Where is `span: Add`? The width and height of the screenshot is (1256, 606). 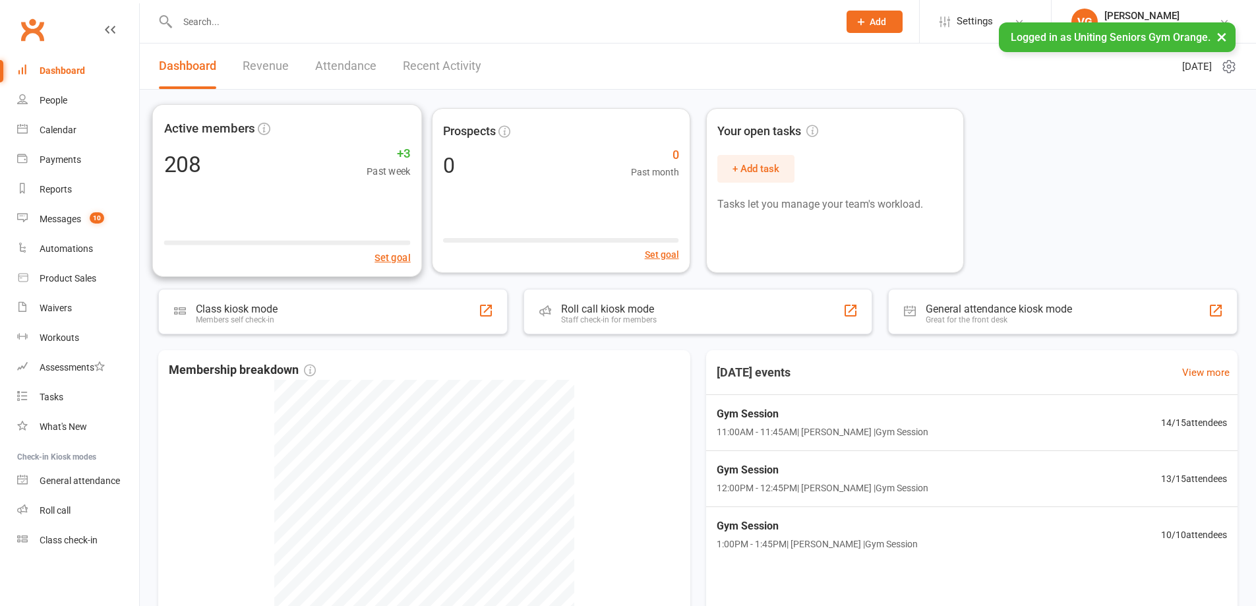
span: Add is located at coordinates (877, 22).